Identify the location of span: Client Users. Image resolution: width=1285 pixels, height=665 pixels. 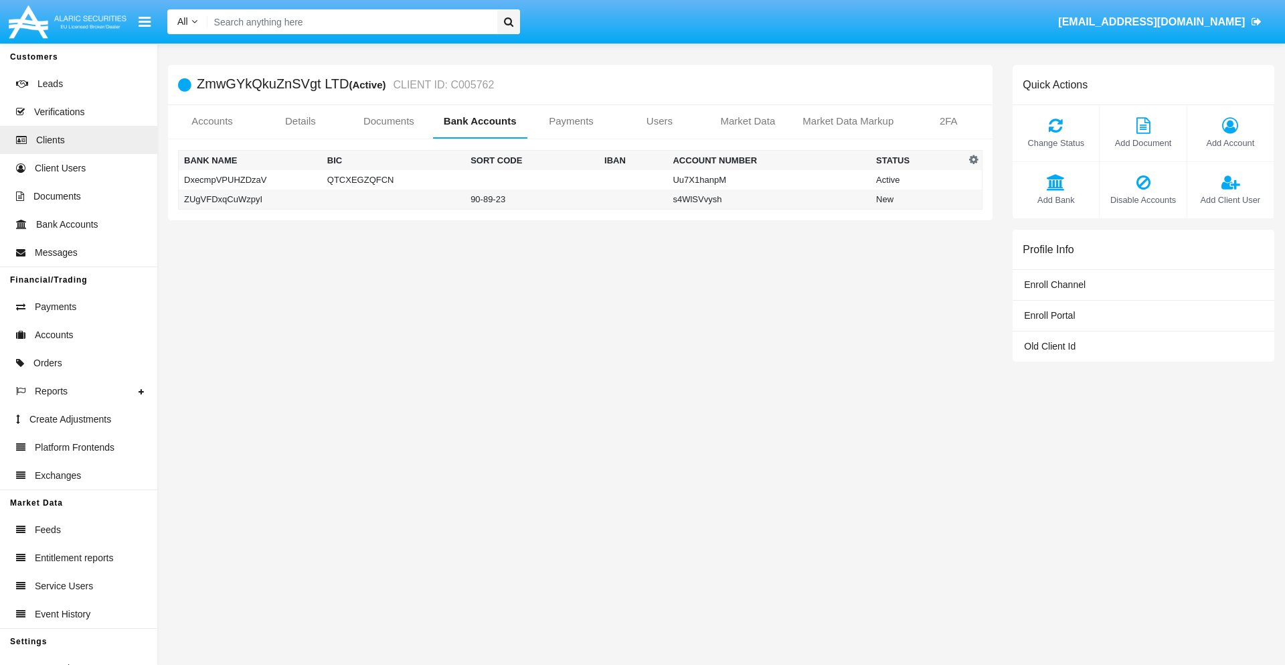
(60, 168).